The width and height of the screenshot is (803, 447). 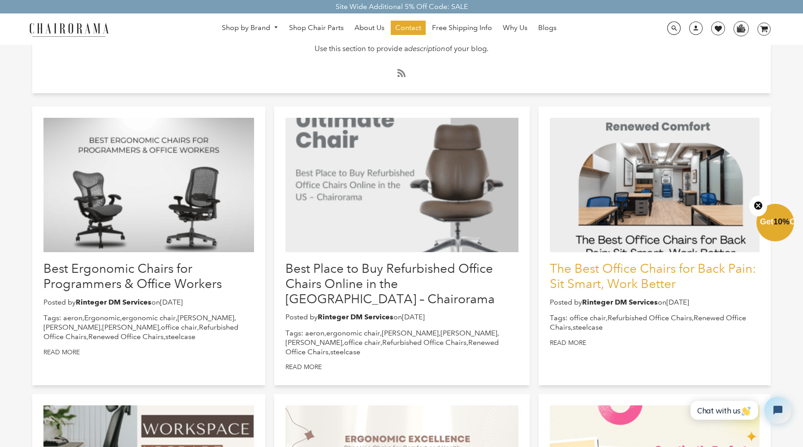 I want to click on a: Blogs, so click(x=547, y=28).